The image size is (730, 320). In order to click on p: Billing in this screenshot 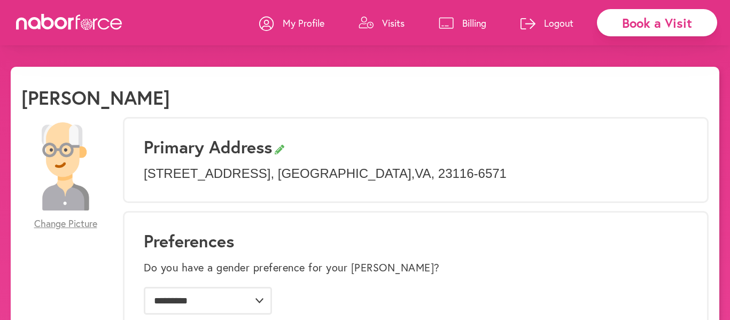, I will do `click(474, 23)`.